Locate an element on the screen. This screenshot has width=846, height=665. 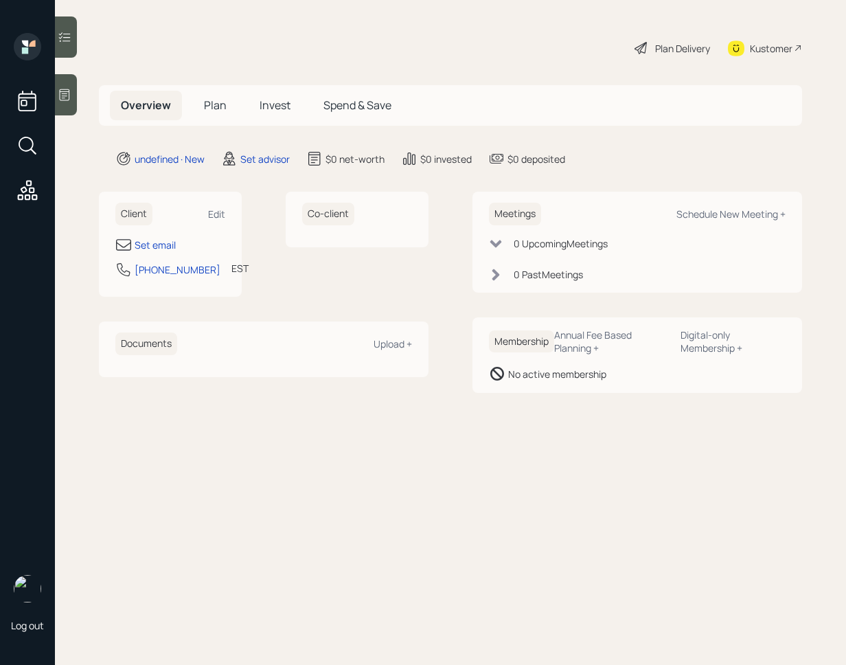
div: Log out is located at coordinates (27, 625).